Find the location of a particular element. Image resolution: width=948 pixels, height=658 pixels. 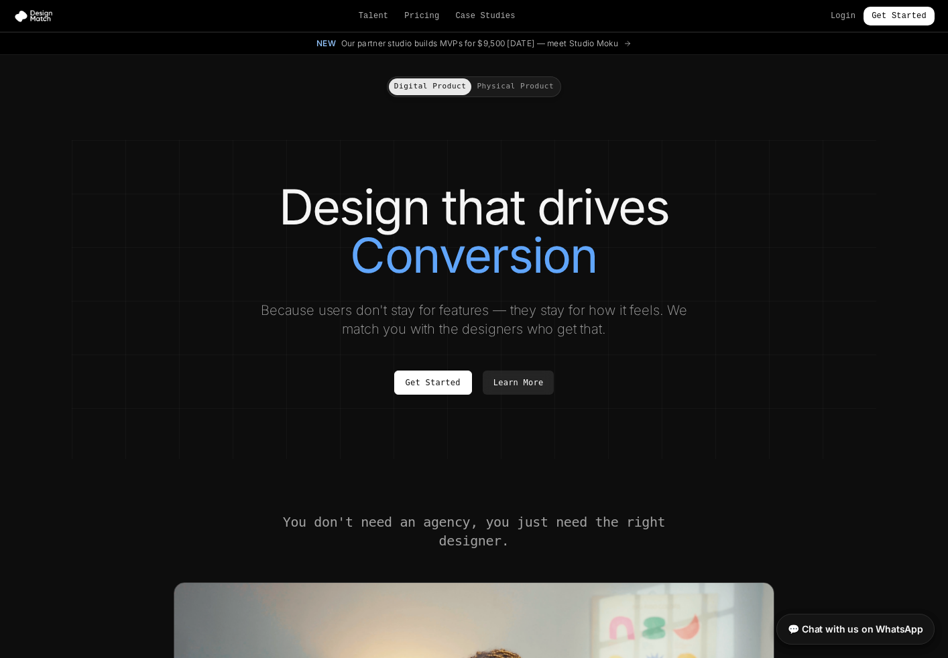

p: Because users don't stay for features — they stay for how it feels. We match you with the designe... is located at coordinates (474, 320).